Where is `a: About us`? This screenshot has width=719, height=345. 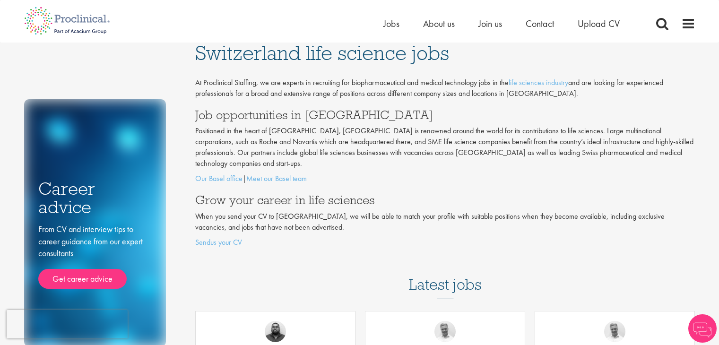 a: About us is located at coordinates (438, 24).